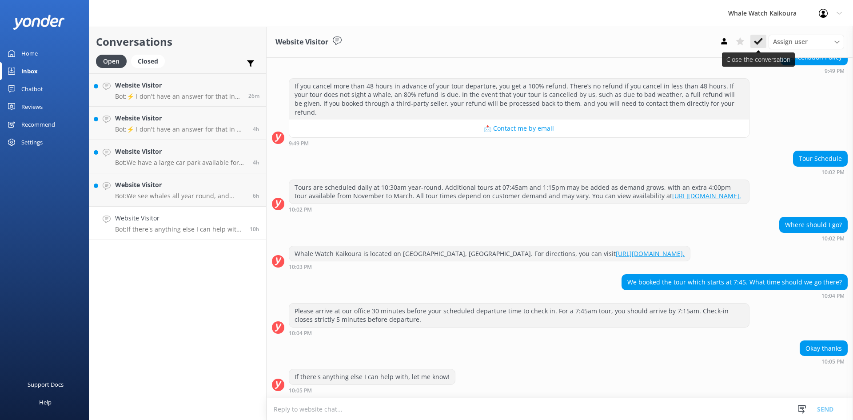 This screenshot has width=853, height=420. What do you see at coordinates (150, 61) in the screenshot?
I see `a: Closed` at bounding box center [150, 61].